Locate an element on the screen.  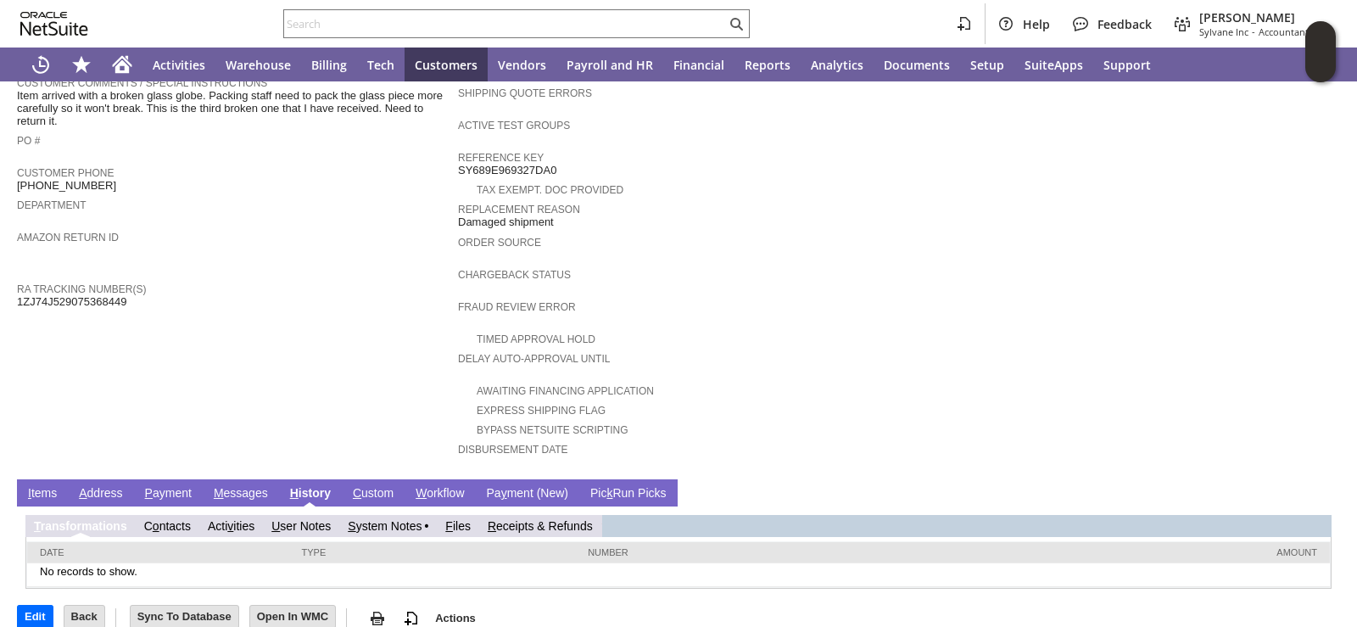
a: Warehouse is located at coordinates (258, 64).